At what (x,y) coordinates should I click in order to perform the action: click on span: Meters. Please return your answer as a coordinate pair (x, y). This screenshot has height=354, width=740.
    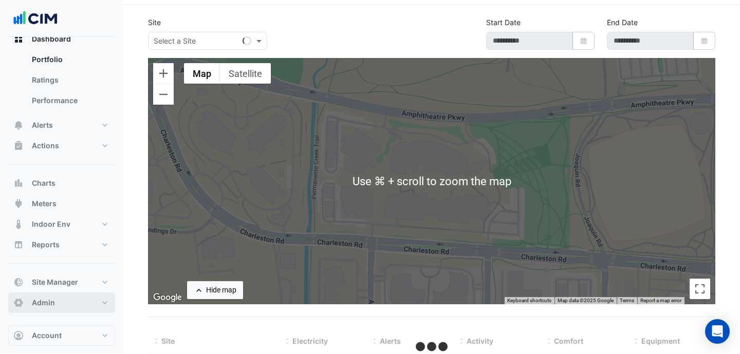
    Looking at the image, I should click on (44, 204).